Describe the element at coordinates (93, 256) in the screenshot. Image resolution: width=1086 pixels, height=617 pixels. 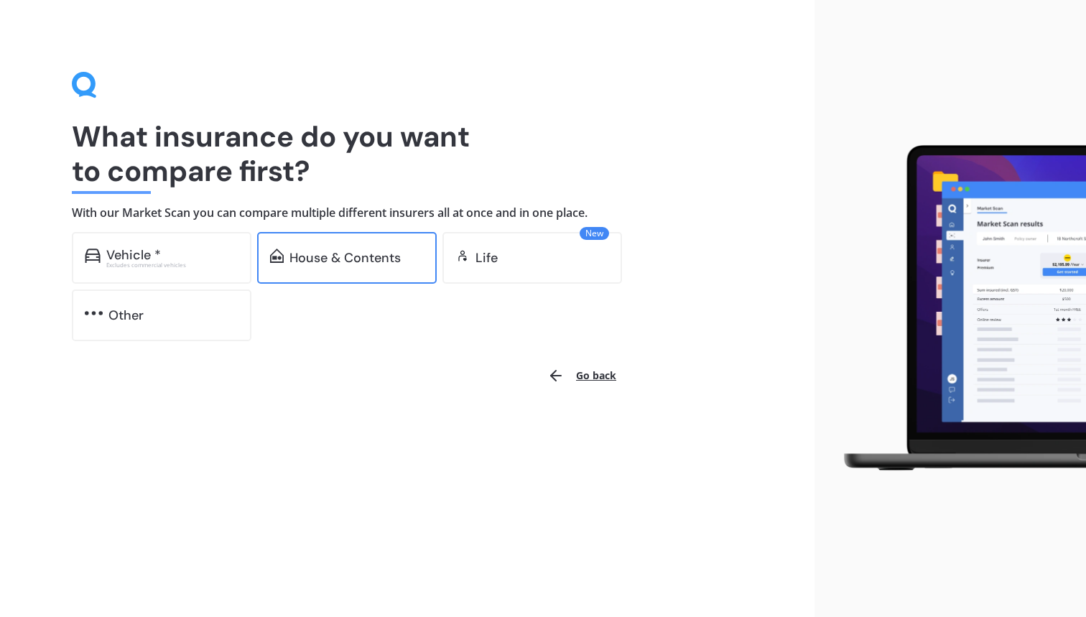
I see `img: car.f15378c7a67c060ca3f3.svg` at that location.